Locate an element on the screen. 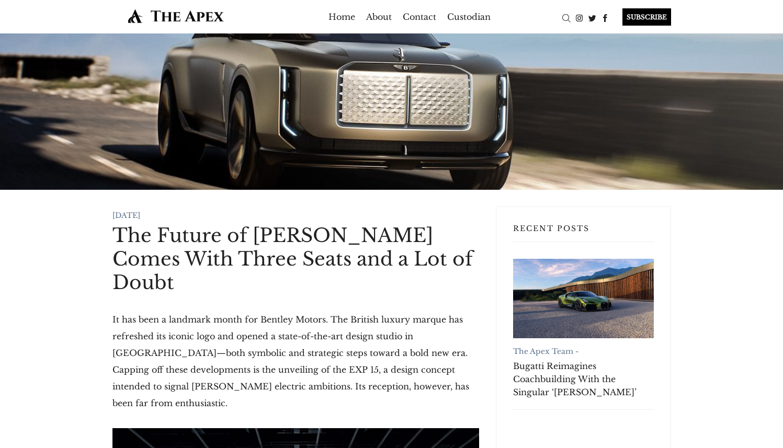 This screenshot has width=783, height=448. a: The Apex Team - is located at coordinates (546, 352).